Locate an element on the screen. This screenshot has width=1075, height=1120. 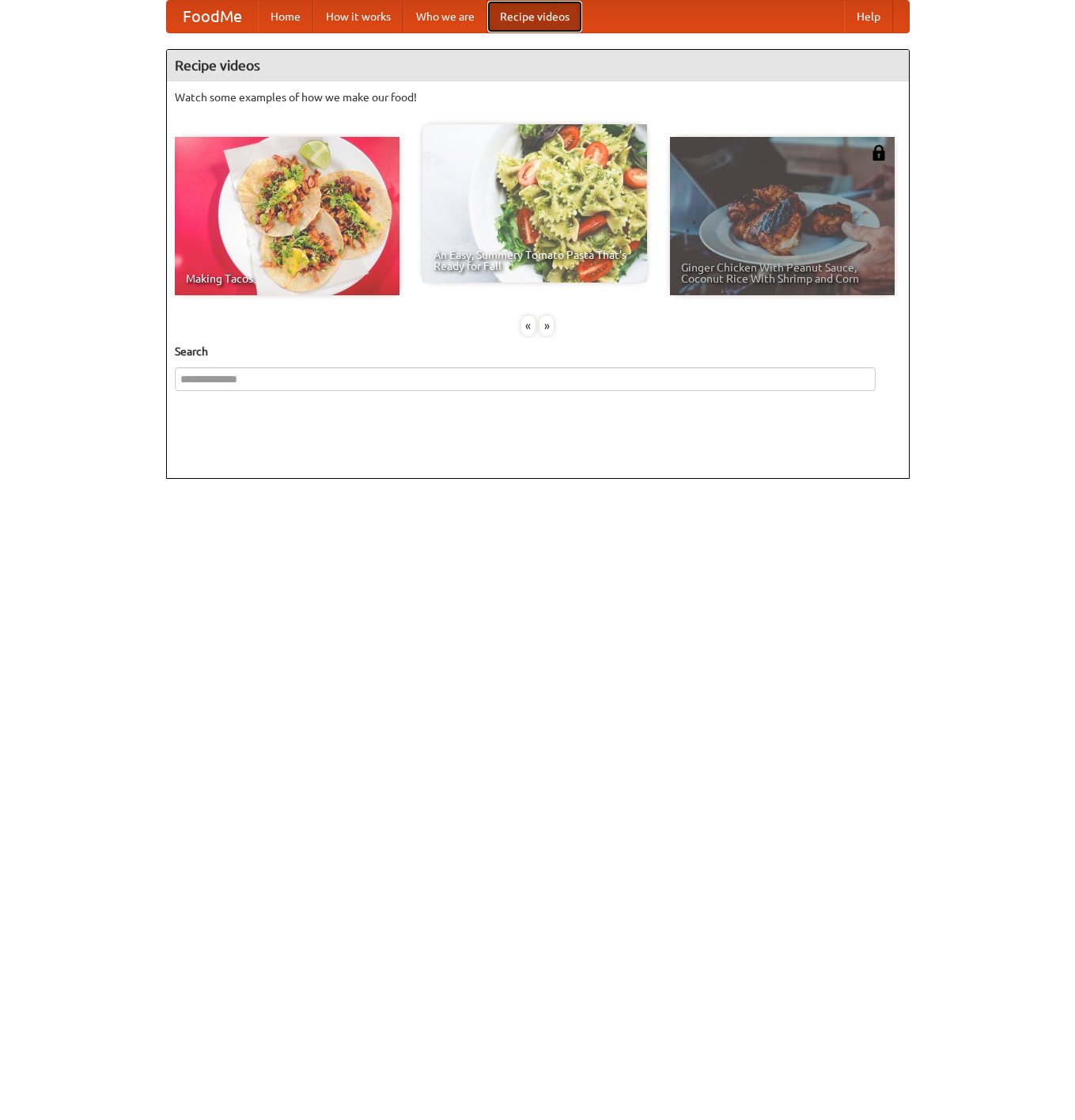
a: Making Tacos is located at coordinates (287, 216).